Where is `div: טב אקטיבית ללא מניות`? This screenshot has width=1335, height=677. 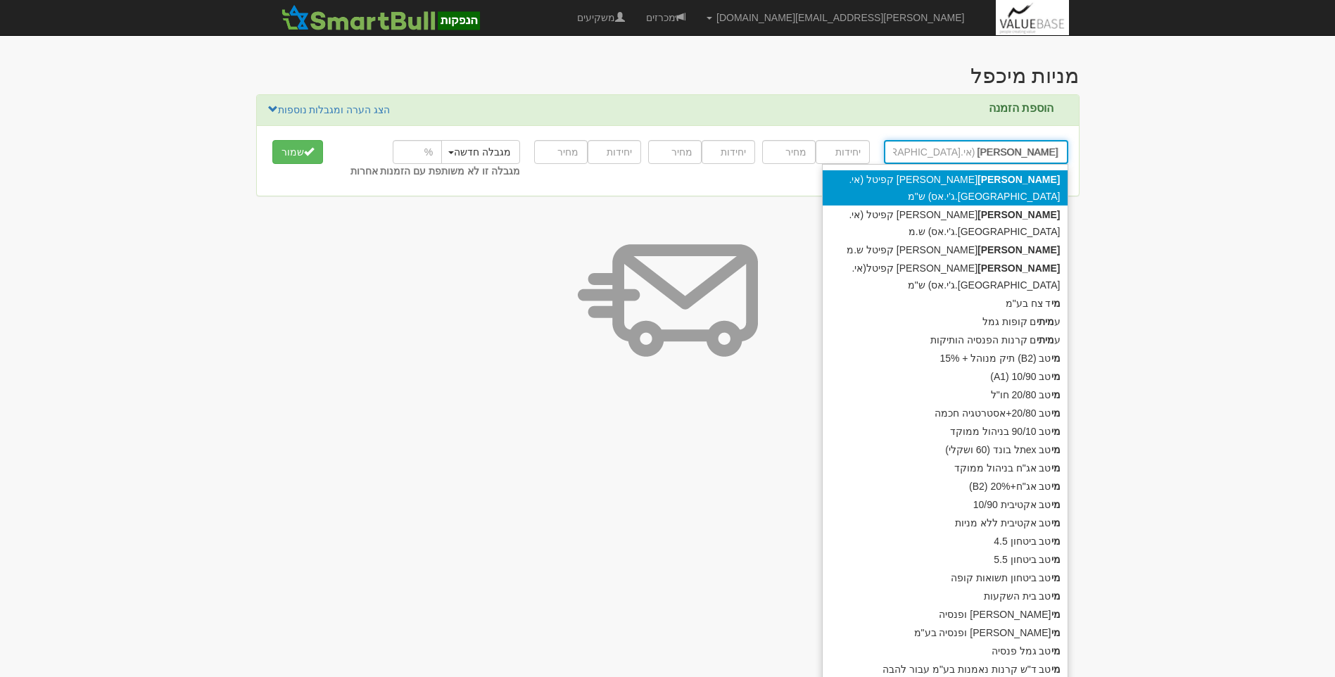 div: טב אקטיבית ללא מניות is located at coordinates (945, 523).